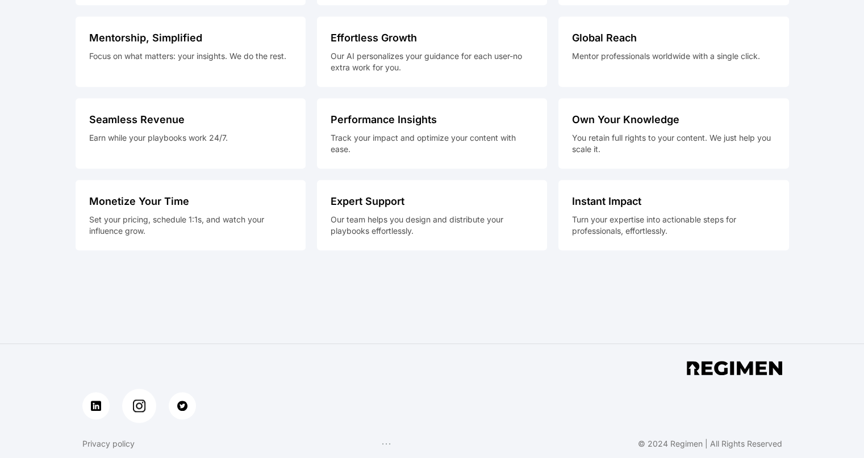 This screenshot has height=458, width=864. What do you see at coordinates (190, 138) in the screenshot?
I see `div: Earn while your playbooks work 24/7.` at bounding box center [190, 138].